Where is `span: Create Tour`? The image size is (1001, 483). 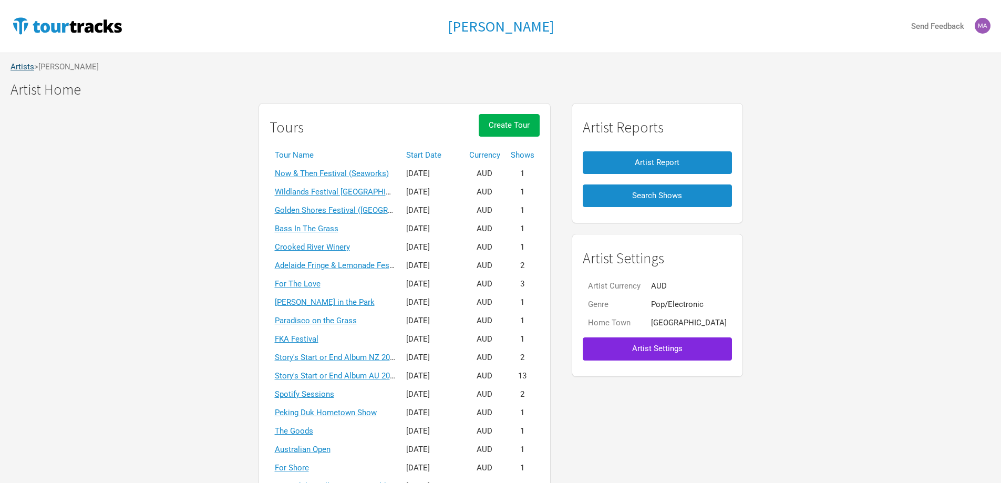
span: Create Tour is located at coordinates (509, 125).